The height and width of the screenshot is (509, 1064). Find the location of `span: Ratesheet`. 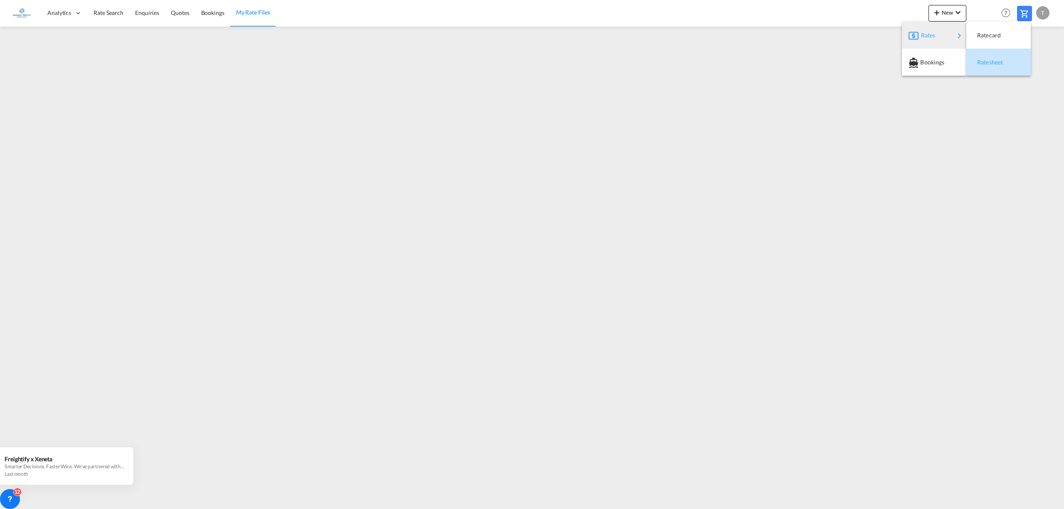

span: Ratesheet is located at coordinates (982, 62).